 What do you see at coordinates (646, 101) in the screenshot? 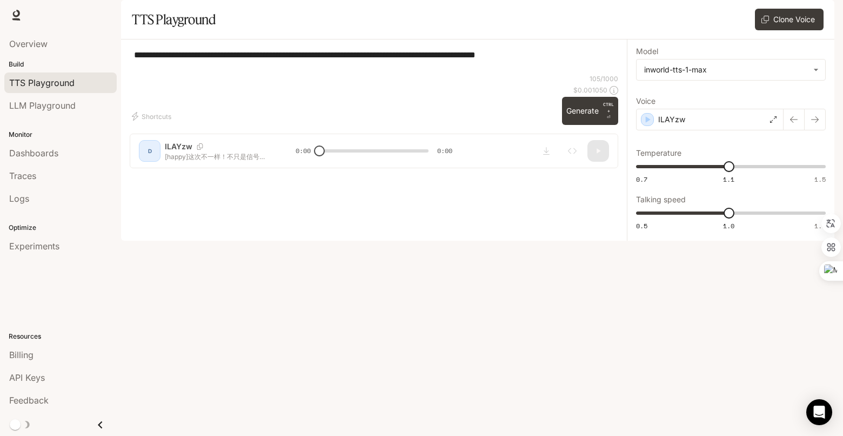
I see `p: Voice` at bounding box center [646, 101].